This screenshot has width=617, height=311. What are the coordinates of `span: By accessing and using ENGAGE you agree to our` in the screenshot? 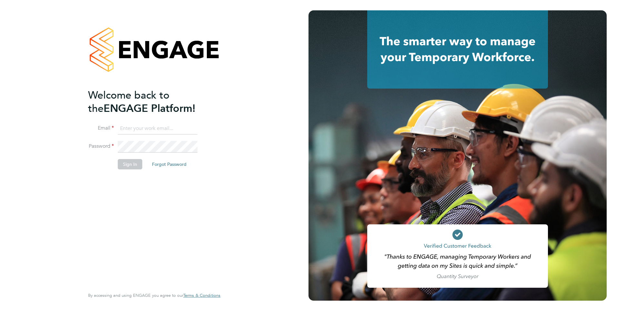 It's located at (154, 295).